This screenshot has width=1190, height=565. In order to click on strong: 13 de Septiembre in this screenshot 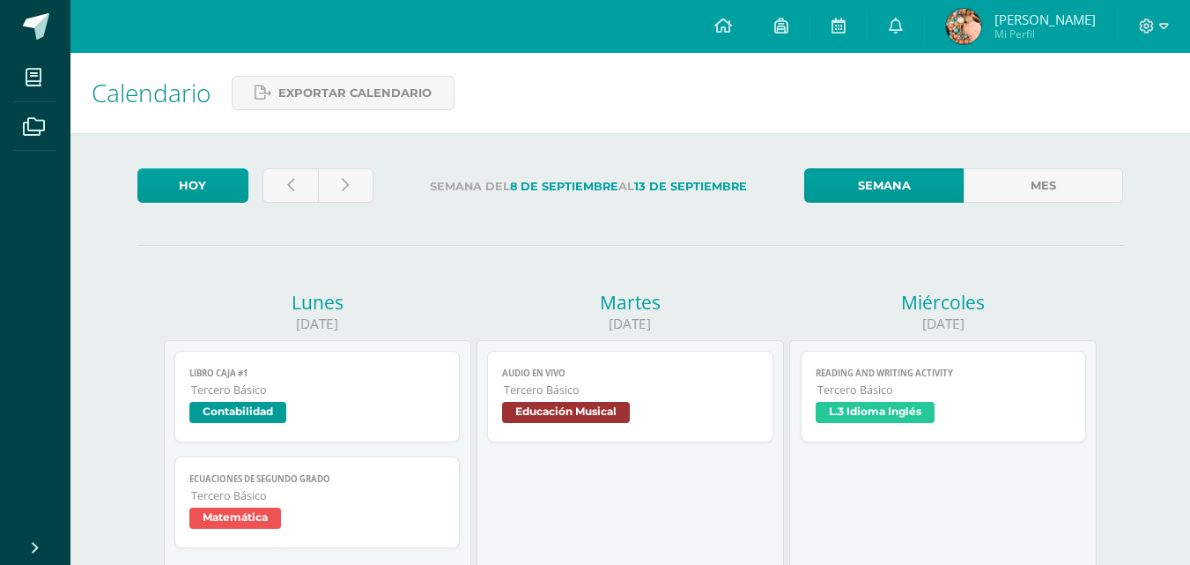, I will do `click(691, 186)`.